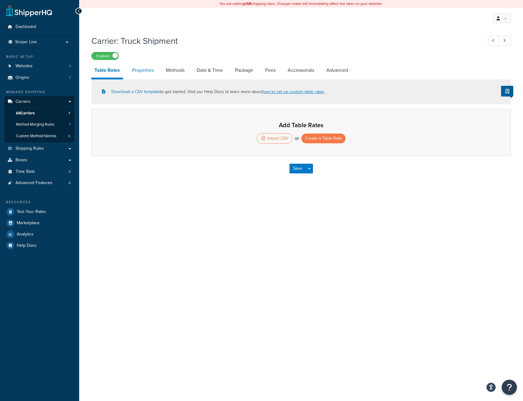  Describe the element at coordinates (40, 78) in the screenshot. I see `a: Origins1` at that location.